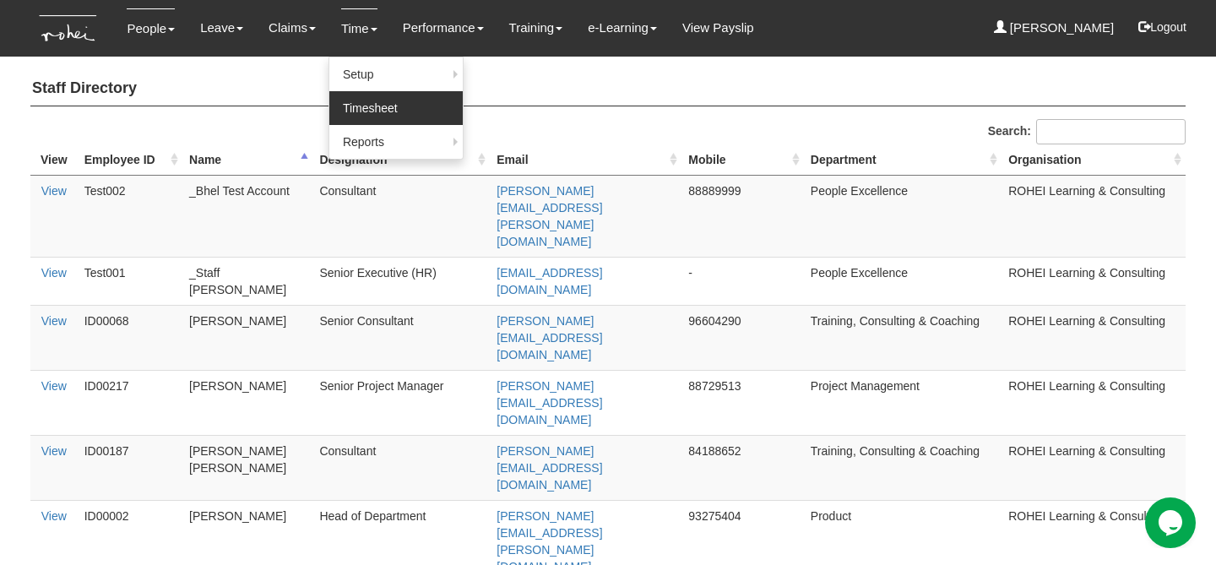  What do you see at coordinates (1162, 27) in the screenshot?
I see `button: Logout` at bounding box center [1162, 27].